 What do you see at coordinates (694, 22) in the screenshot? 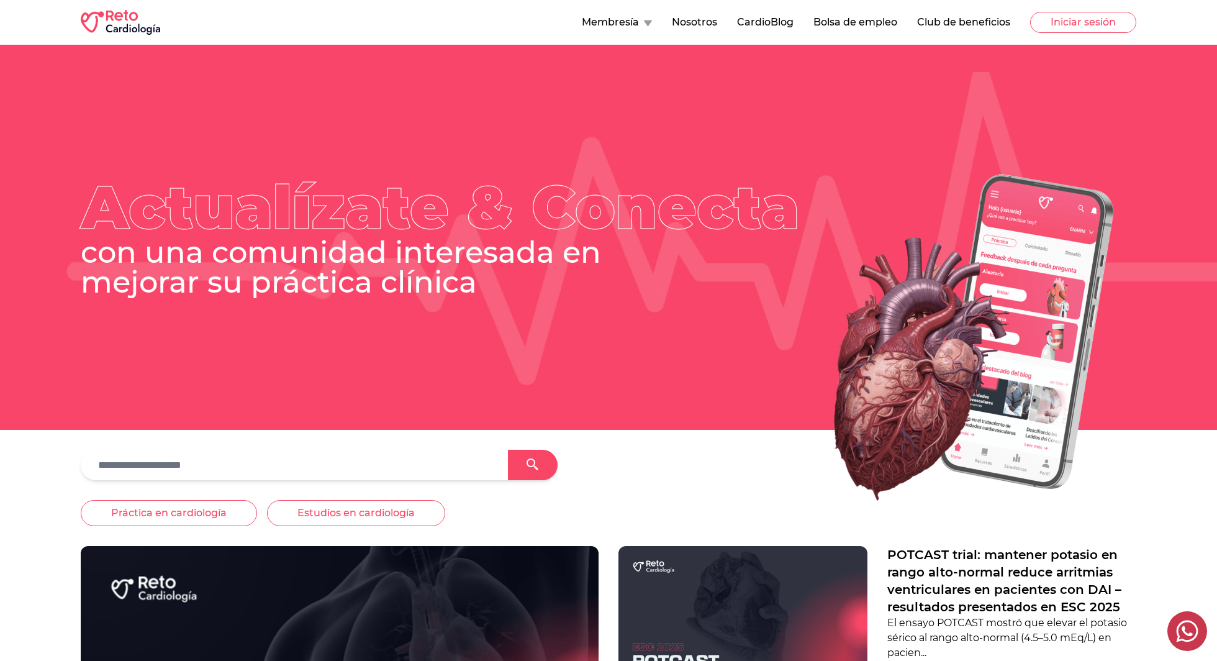
I see `a: Nosotros` at bounding box center [694, 22].